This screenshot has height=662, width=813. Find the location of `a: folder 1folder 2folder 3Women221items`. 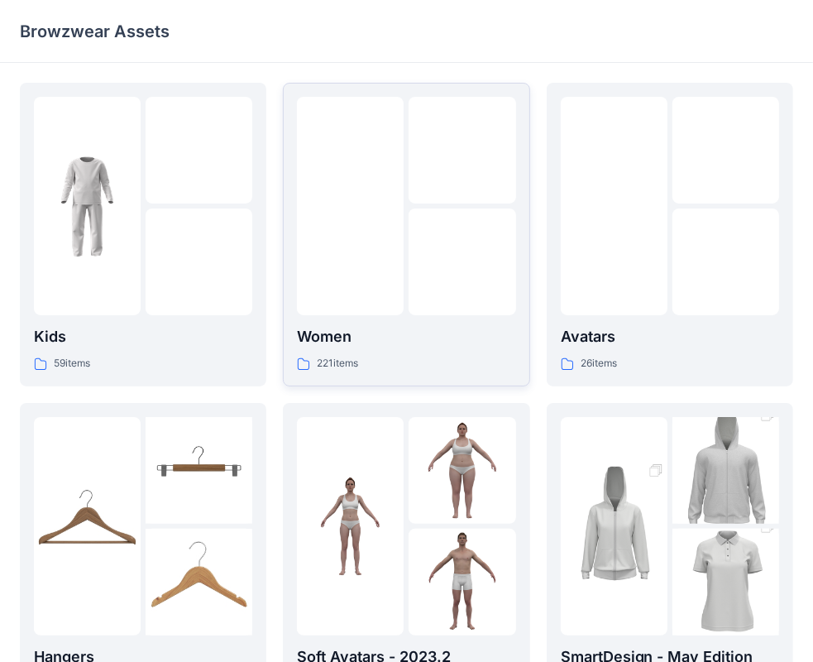

a: folder 1folder 2folder 3Women221items is located at coordinates (406, 234).